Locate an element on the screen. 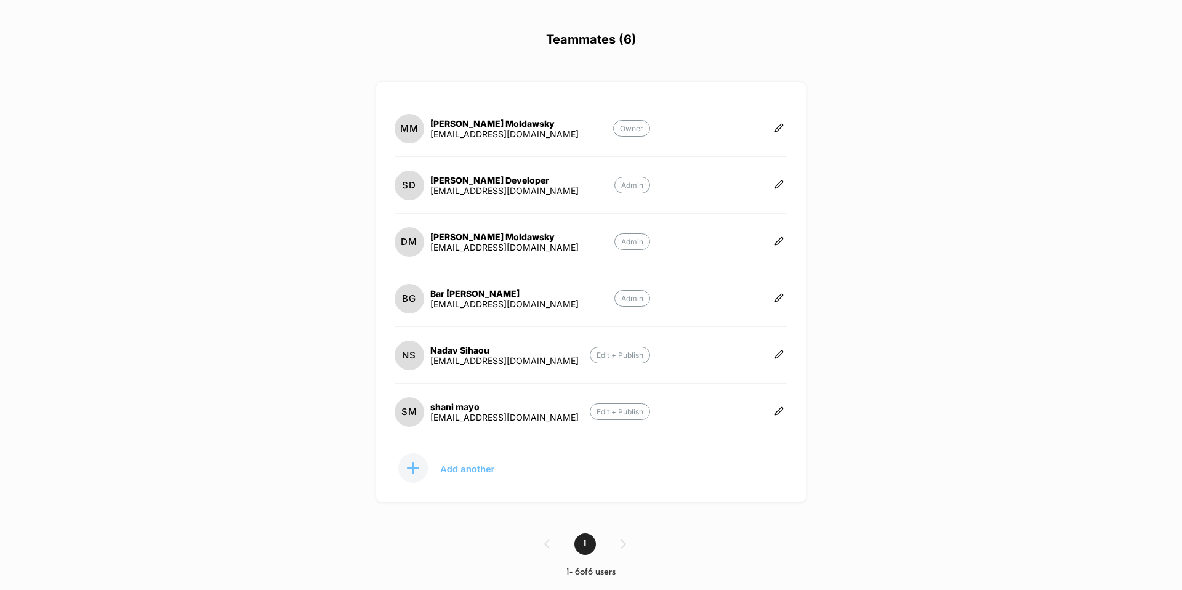 This screenshot has height=590, width=1182. p: MM is located at coordinates (409, 128).